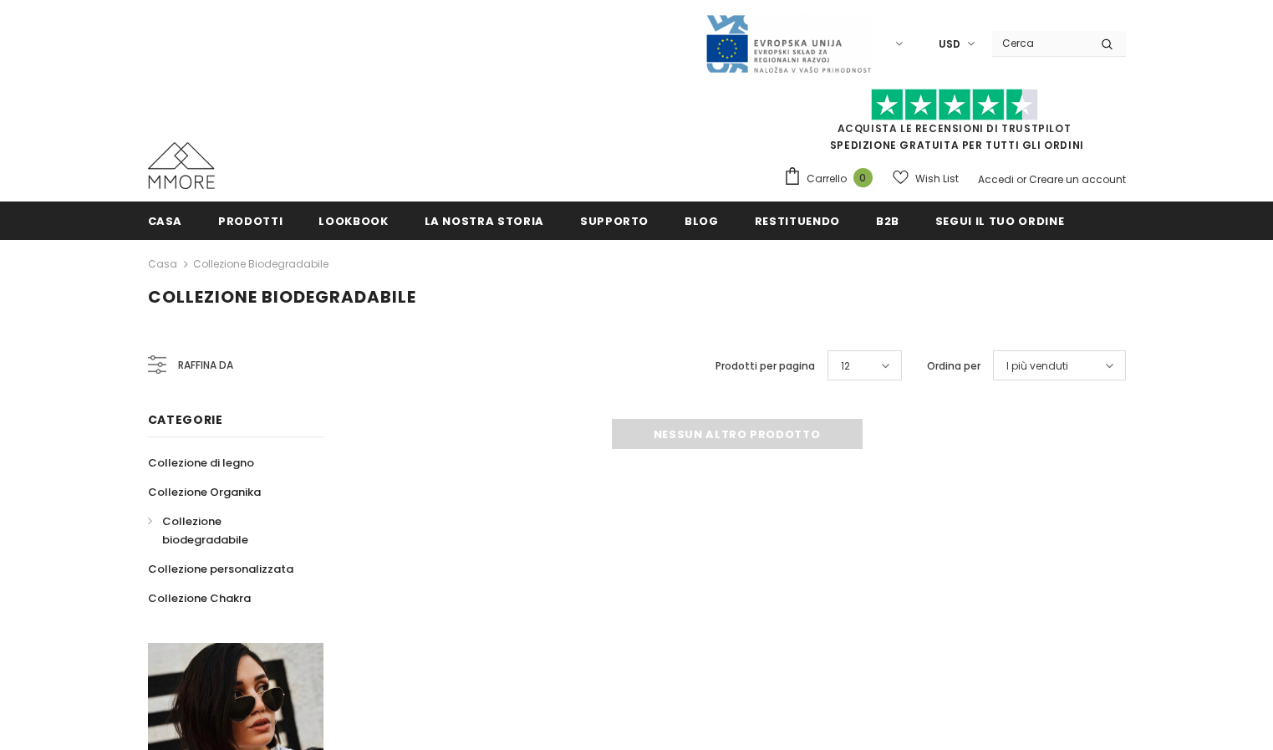 The width and height of the screenshot is (1273, 750). Describe the element at coordinates (955, 128) in the screenshot. I see `a: Acquista le recensioni di TrustPilot` at that location.